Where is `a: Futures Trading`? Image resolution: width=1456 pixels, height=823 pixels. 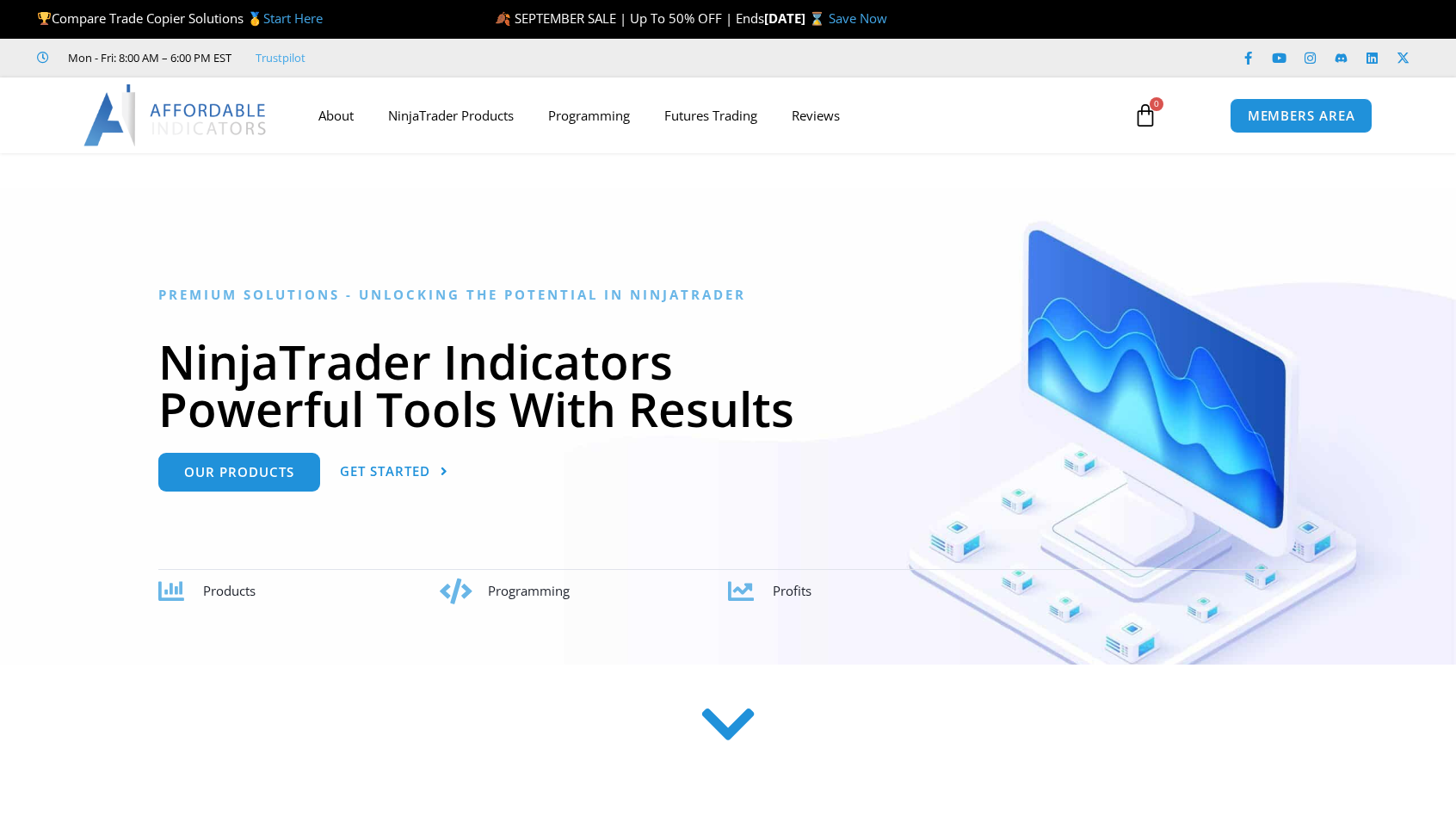
a: Futures Trading is located at coordinates (711, 115).